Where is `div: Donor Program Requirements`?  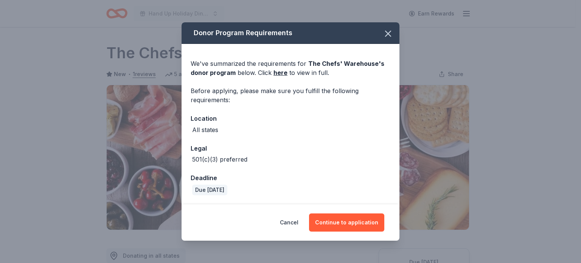 div: Donor Program Requirements is located at coordinates (290, 33).